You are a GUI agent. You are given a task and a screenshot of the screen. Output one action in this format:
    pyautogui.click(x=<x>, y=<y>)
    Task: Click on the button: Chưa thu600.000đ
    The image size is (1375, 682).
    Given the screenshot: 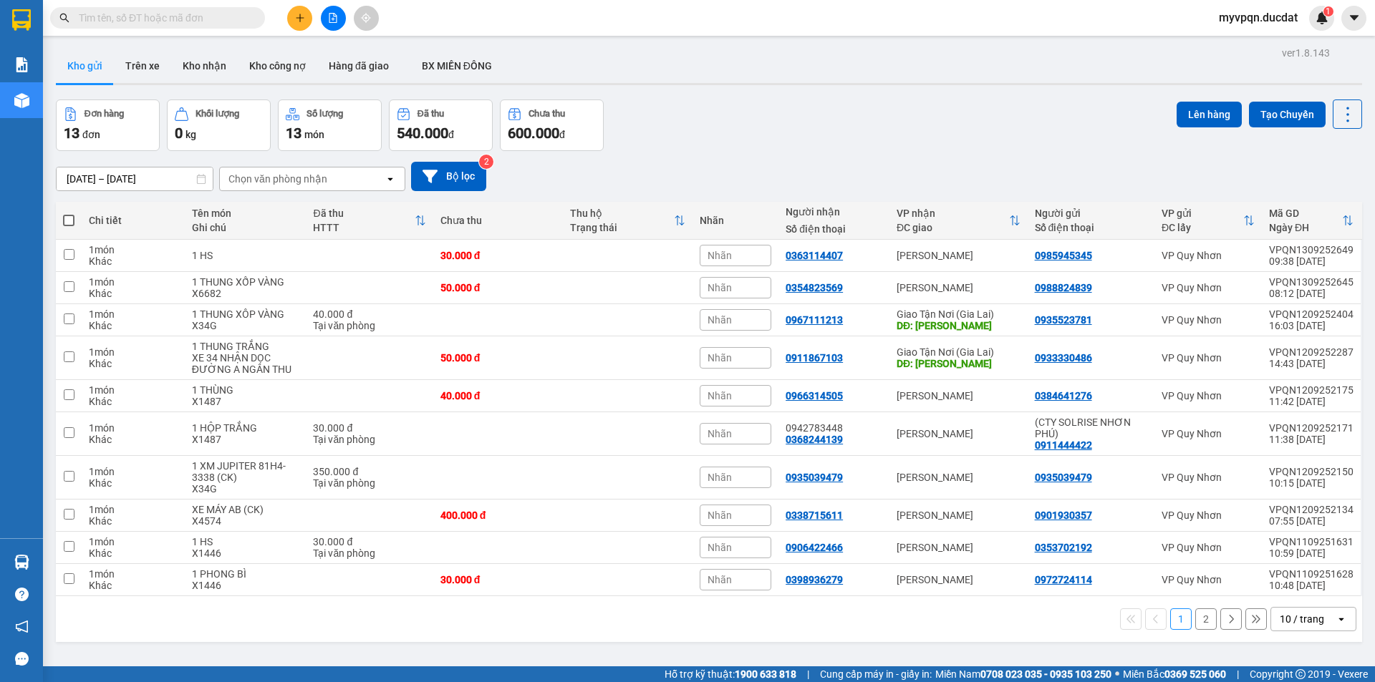 What is the action you would take?
    pyautogui.click(x=551, y=125)
    